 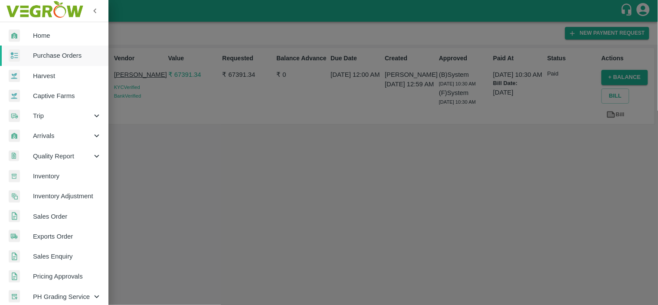 I want to click on img: inventory, so click(x=14, y=196).